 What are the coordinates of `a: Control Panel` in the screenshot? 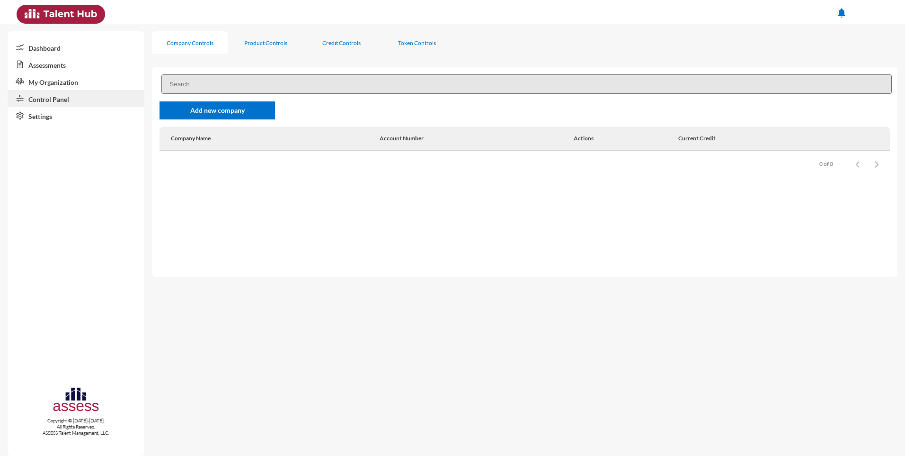 It's located at (76, 98).